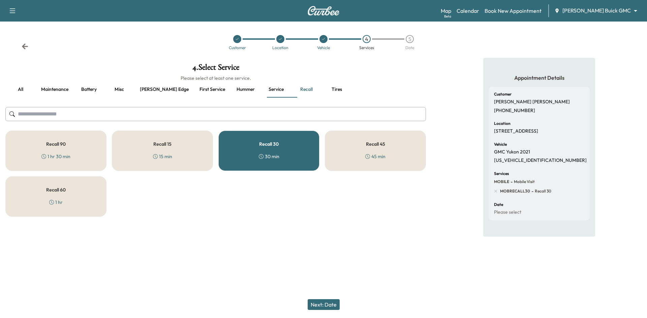  What do you see at coordinates (55, 90) in the screenshot?
I see `button: Maintenance` at bounding box center [55, 90].